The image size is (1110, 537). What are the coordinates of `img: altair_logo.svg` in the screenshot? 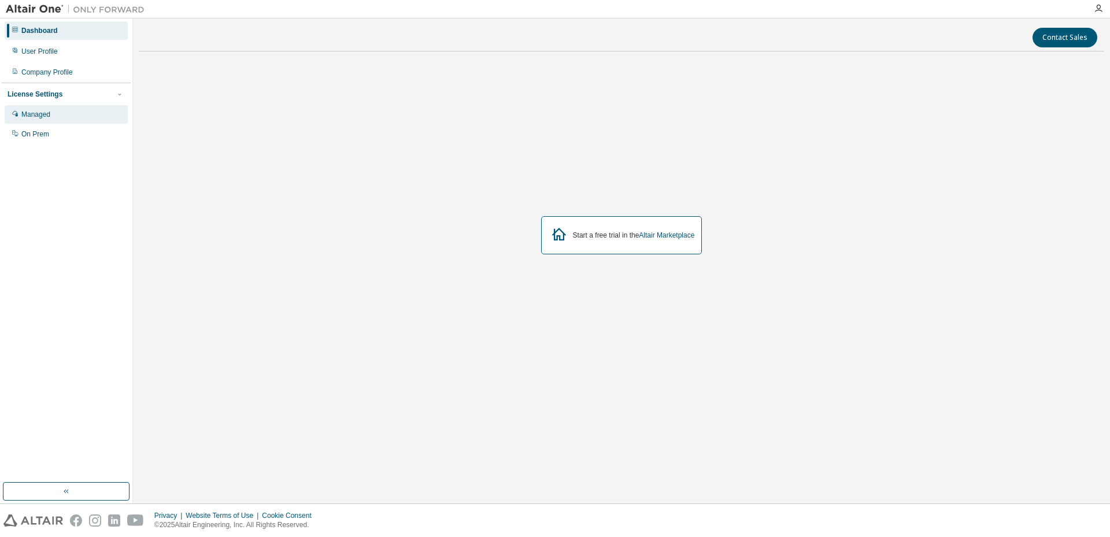 It's located at (33, 520).